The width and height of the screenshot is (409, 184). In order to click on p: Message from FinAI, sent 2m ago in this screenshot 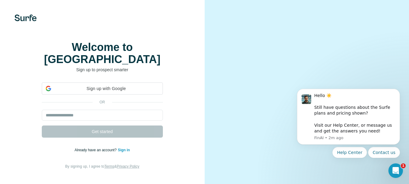, I will do `click(67, 58)`.